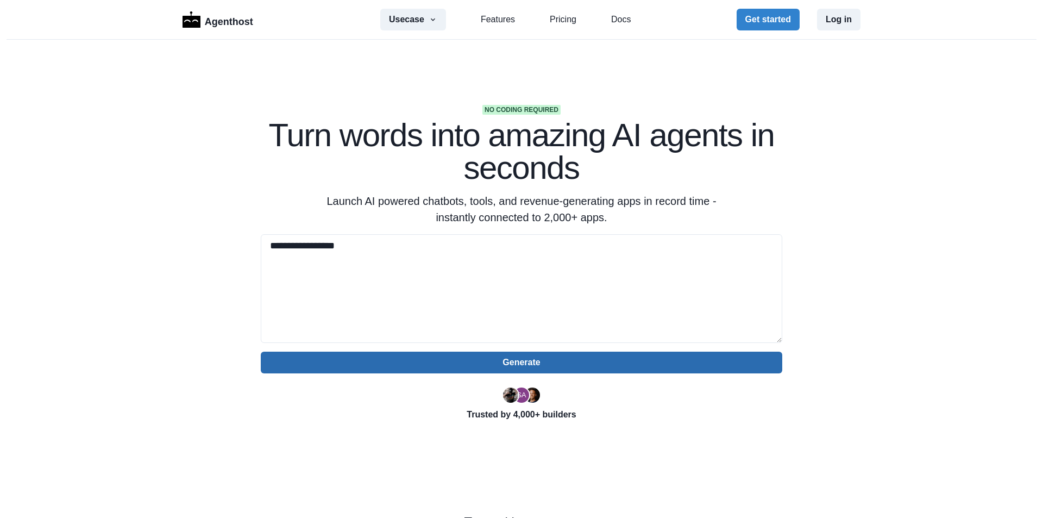 The height and width of the screenshot is (518, 1043). I want to click on h1: Turn words into amazing AI agents in seconds, so click(521, 152).